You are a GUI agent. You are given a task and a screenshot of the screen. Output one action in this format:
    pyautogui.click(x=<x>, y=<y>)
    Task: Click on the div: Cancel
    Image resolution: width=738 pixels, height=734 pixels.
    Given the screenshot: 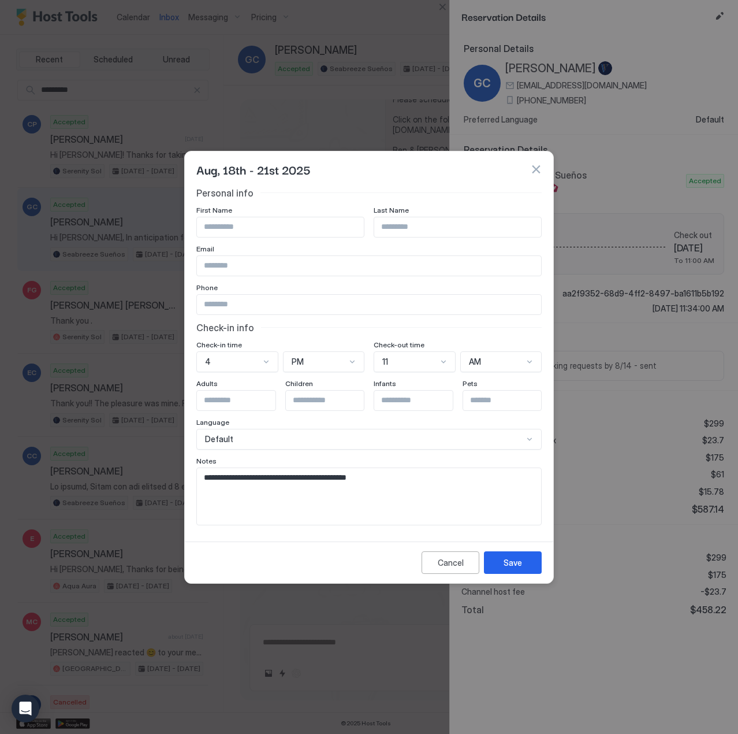 What is the action you would take?
    pyautogui.click(x=451, y=562)
    